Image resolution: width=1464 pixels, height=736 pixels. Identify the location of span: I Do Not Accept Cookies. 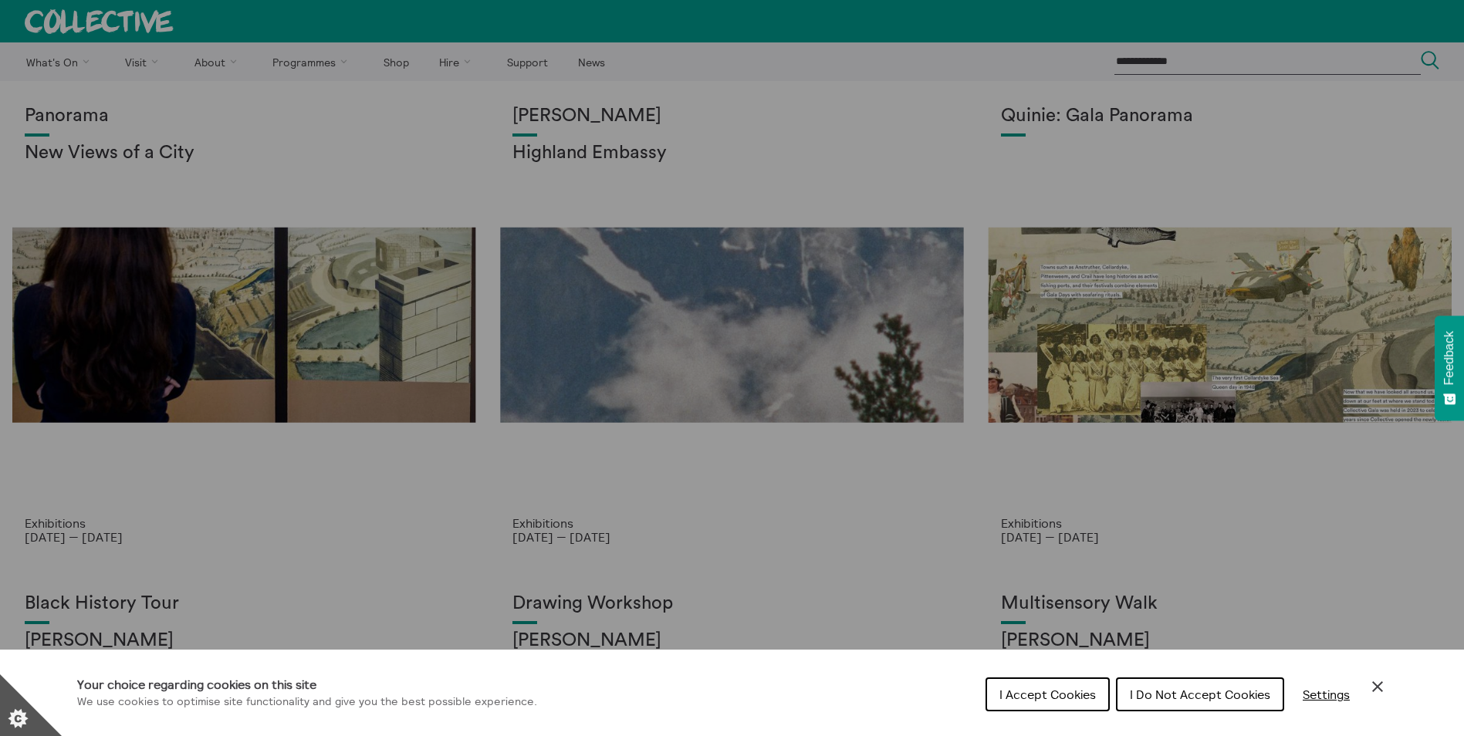
(1200, 694).